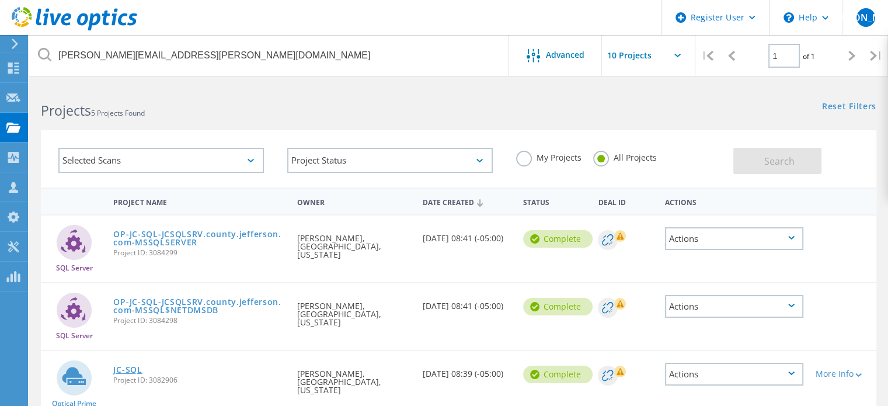 The image size is (888, 406). I want to click on span: Advanced, so click(565, 55).